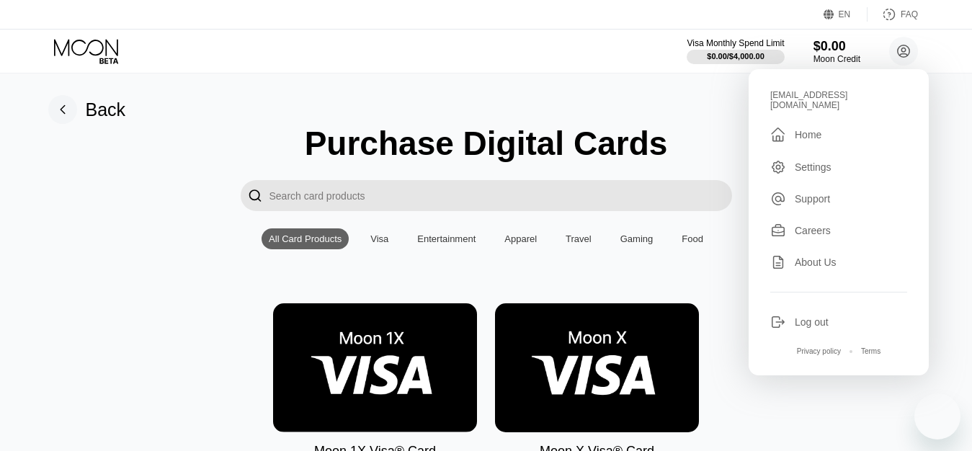 Image resolution: width=972 pixels, height=451 pixels. What do you see at coordinates (808, 135) in the screenshot?
I see `div: Home` at bounding box center [808, 135].